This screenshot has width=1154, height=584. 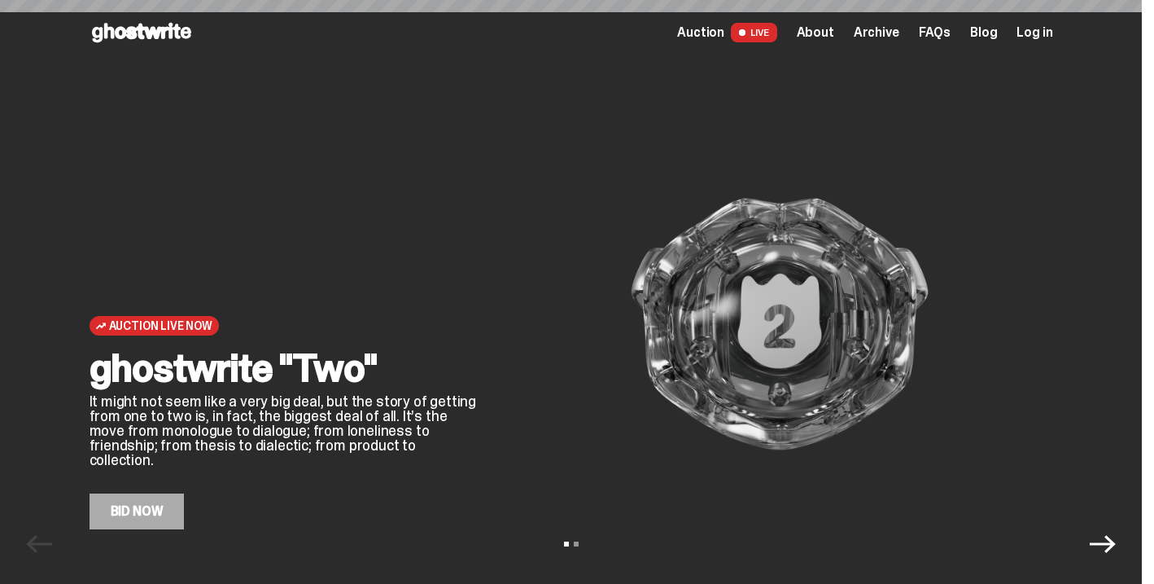 What do you see at coordinates (780, 324) in the screenshot?
I see `img: ghostwrite "Two"` at bounding box center [780, 324].